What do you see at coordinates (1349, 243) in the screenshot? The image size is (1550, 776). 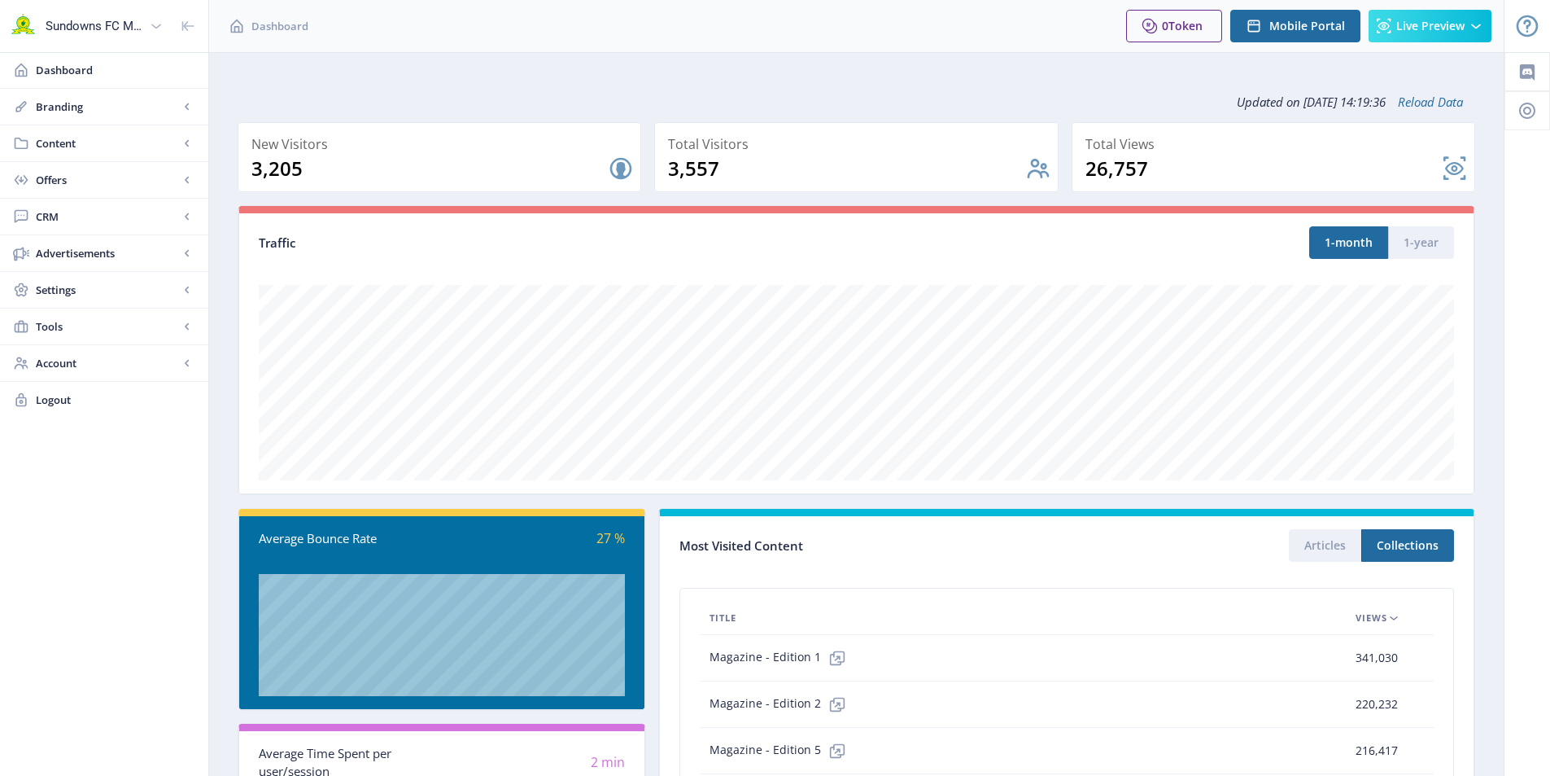 I see `button: 1-month` at bounding box center [1349, 243].